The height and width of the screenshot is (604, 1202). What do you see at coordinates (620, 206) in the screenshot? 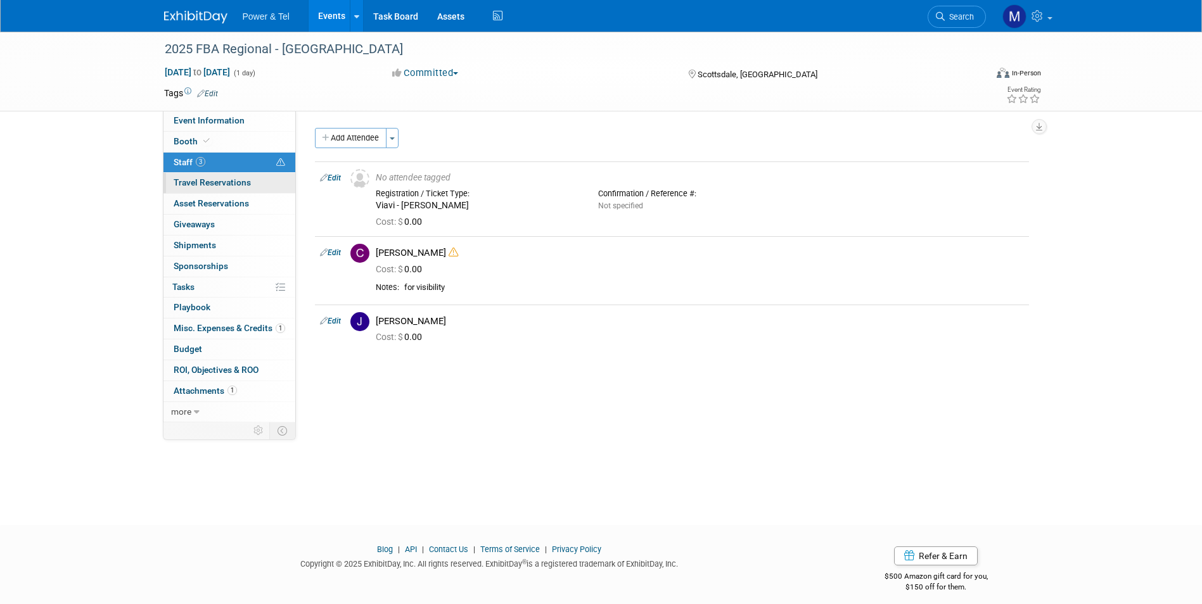
I see `span: Not specified` at bounding box center [620, 206].